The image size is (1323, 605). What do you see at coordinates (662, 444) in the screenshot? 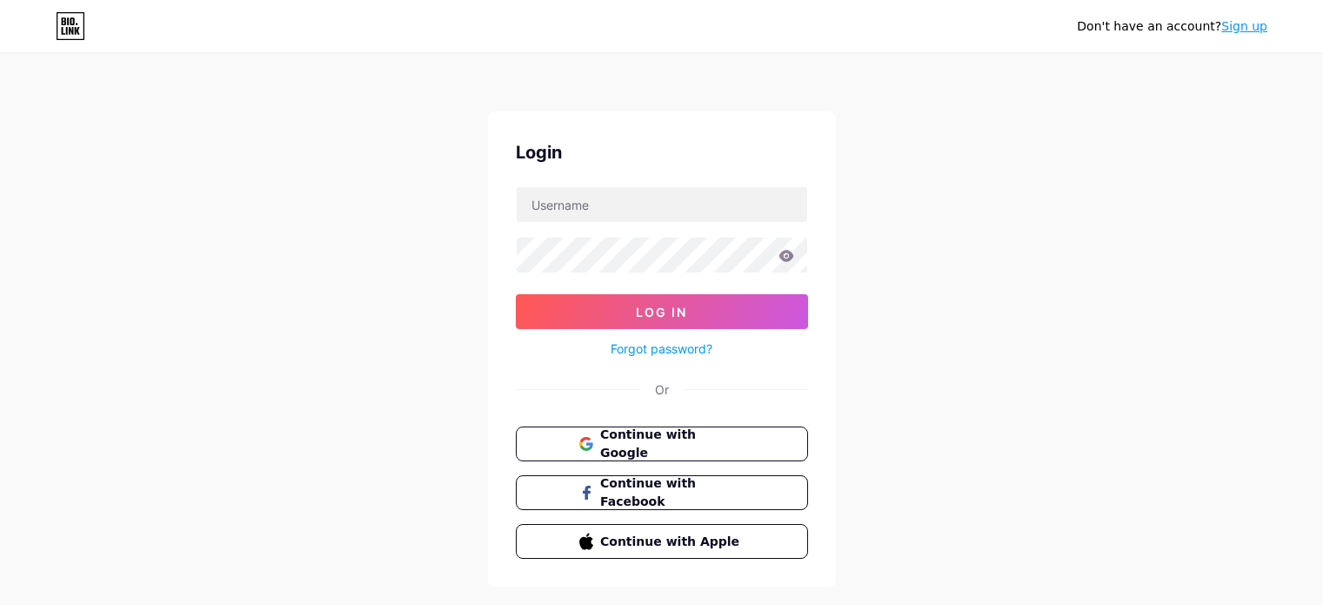
I see `a: Continue with Google` at bounding box center [662, 444].